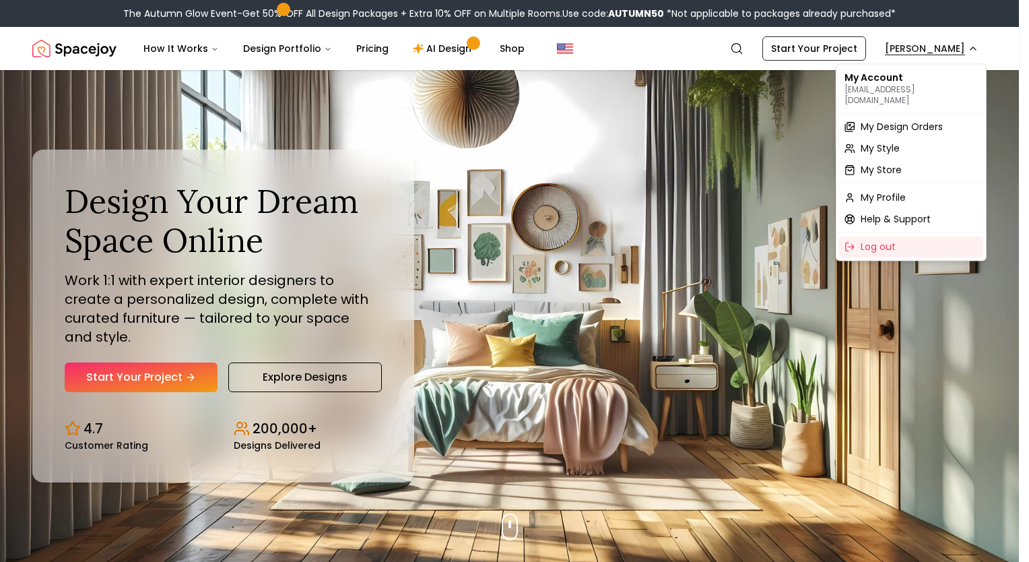 The width and height of the screenshot is (1029, 562). What do you see at coordinates (911, 88) in the screenshot?
I see `div: My Account` at bounding box center [911, 88].